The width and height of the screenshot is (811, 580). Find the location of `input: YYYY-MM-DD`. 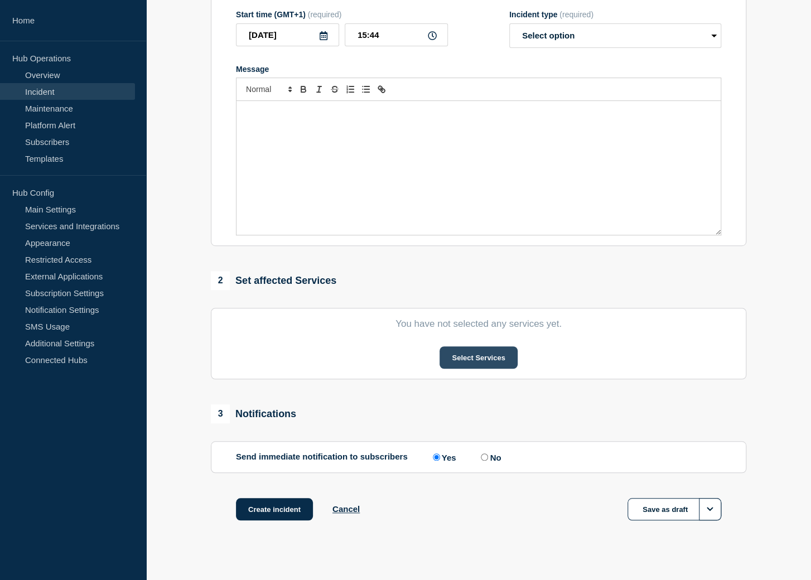

input: YYYY-MM-DD is located at coordinates (287, 35).